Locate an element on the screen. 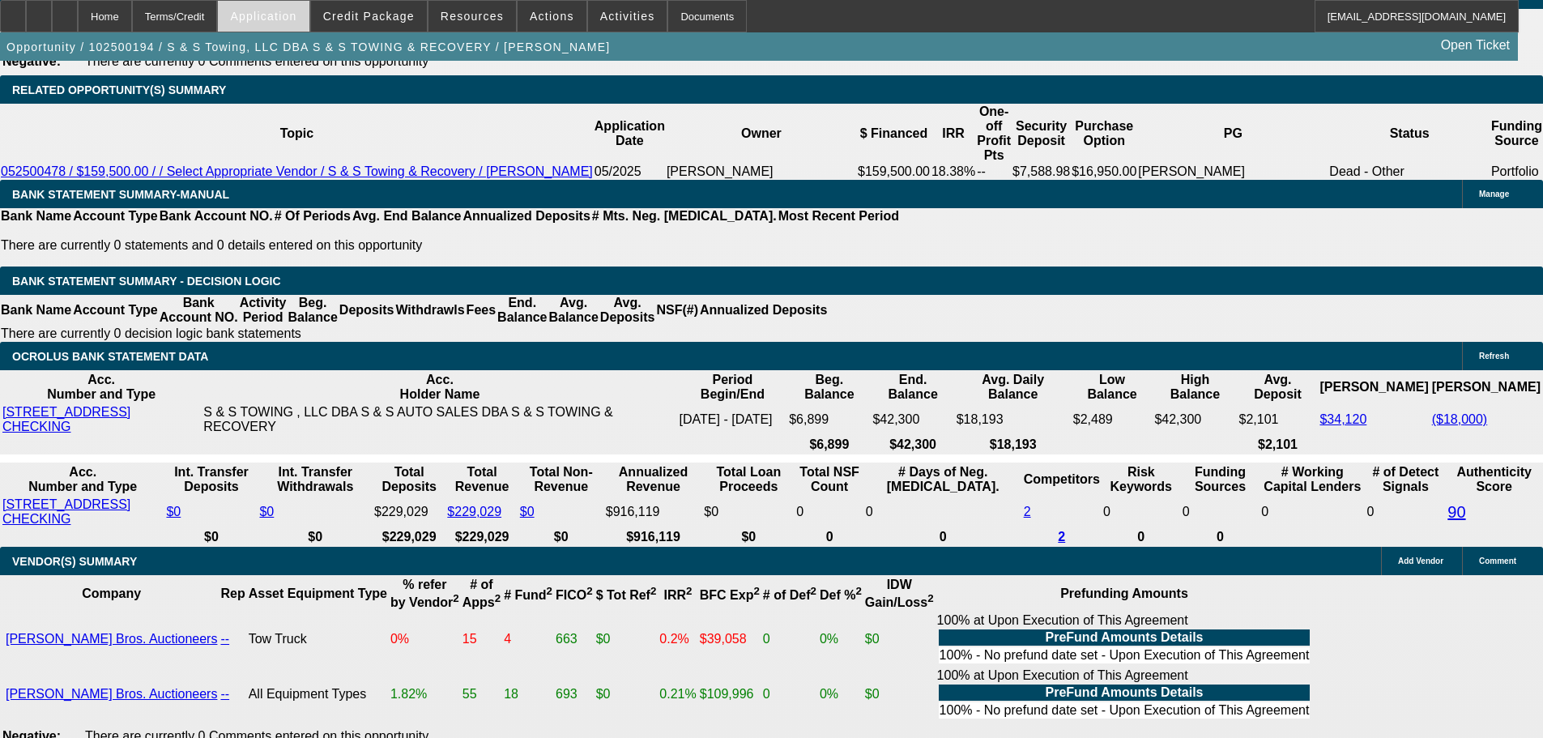 The width and height of the screenshot is (1543, 738). b: # of Apps is located at coordinates (481, 593).